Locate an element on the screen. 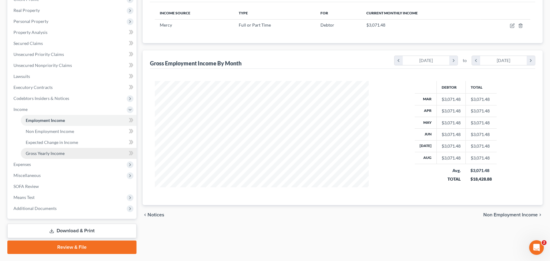  span: Current Monthly Income is located at coordinates (392, 13).